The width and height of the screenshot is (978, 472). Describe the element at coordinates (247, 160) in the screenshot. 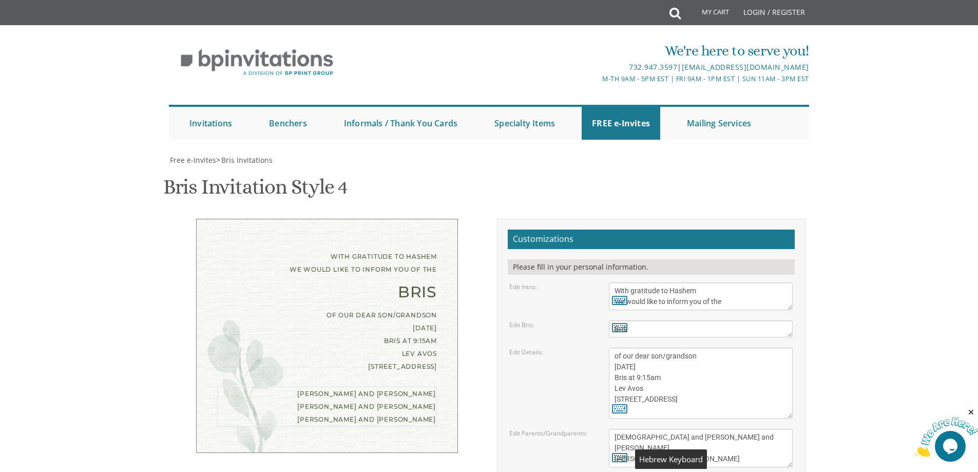

I see `a: Bris Invitations` at that location.